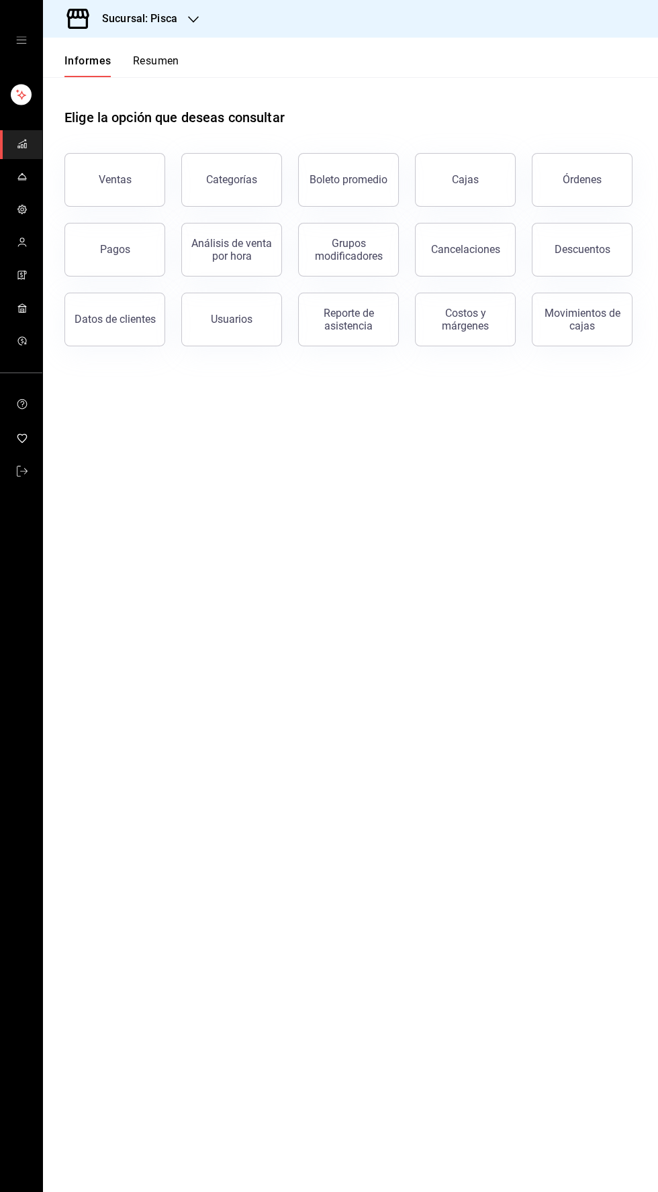 The height and width of the screenshot is (1192, 658). Describe the element at coordinates (115, 319) in the screenshot. I see `font: Datos de clientes` at that location.